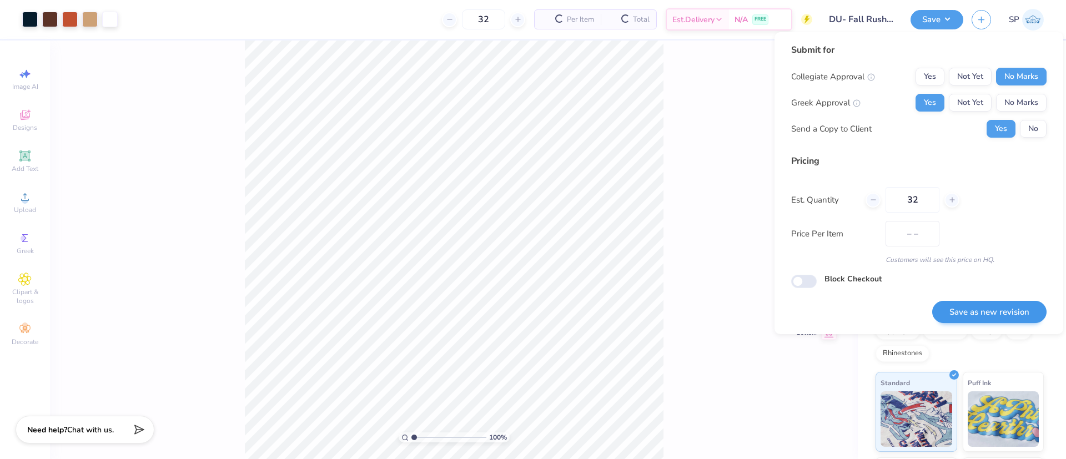 This screenshot has height=459, width=1066. Describe the element at coordinates (919, 161) in the screenshot. I see `div: Pricing` at that location.